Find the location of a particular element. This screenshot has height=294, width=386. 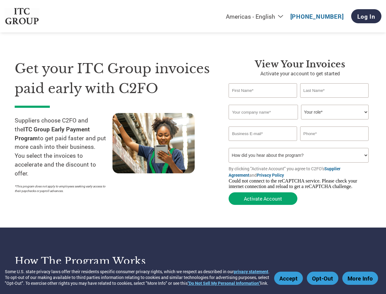

div: Invalid last name or last name is too long is located at coordinates (335, 100).